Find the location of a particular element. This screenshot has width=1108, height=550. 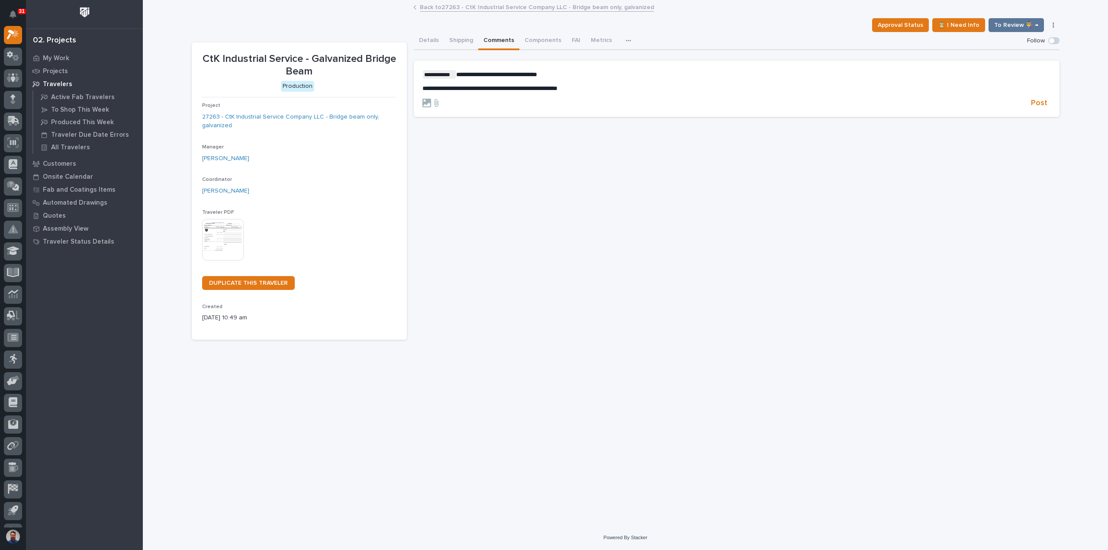

p: Traveler Due Date Errors is located at coordinates (90, 135).